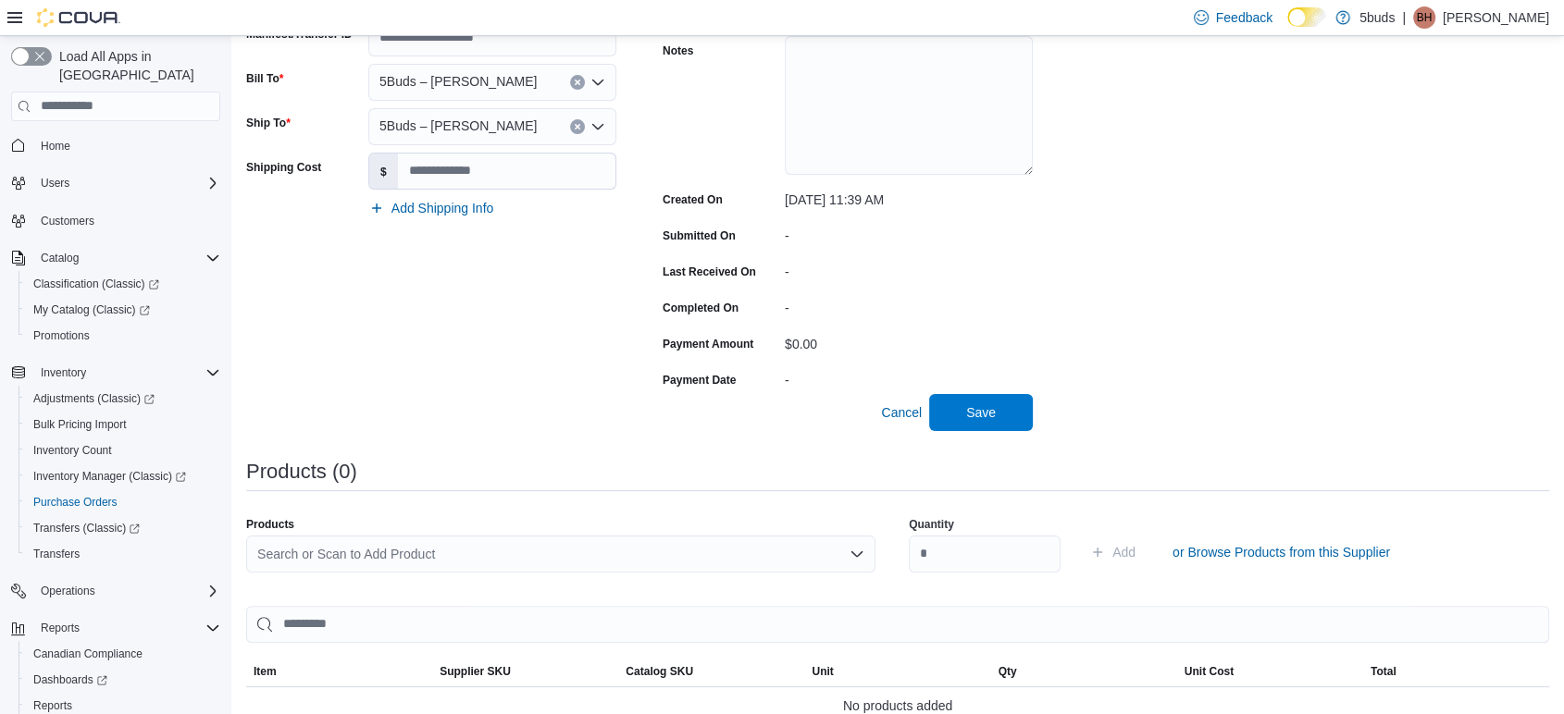 The height and width of the screenshot is (714, 1564). What do you see at coordinates (79, 18) in the screenshot?
I see `img: Cova` at bounding box center [79, 18].